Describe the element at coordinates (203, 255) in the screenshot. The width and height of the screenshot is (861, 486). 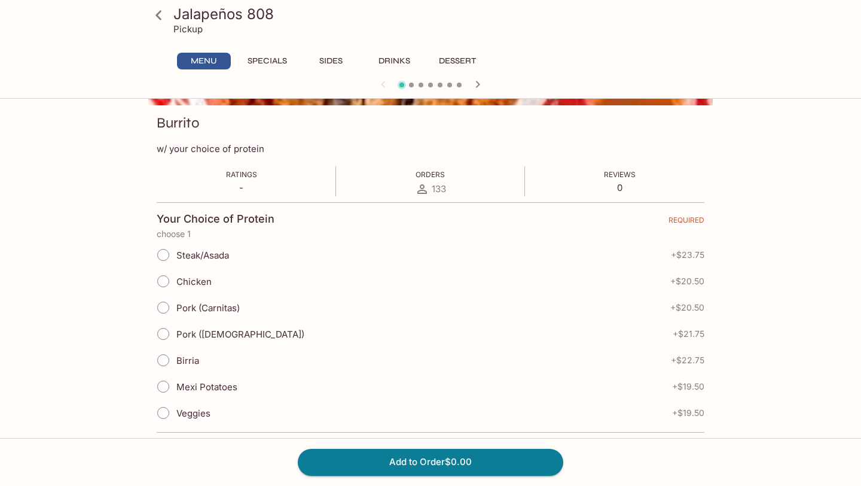
I see `span: Steak/Asada` at that location.